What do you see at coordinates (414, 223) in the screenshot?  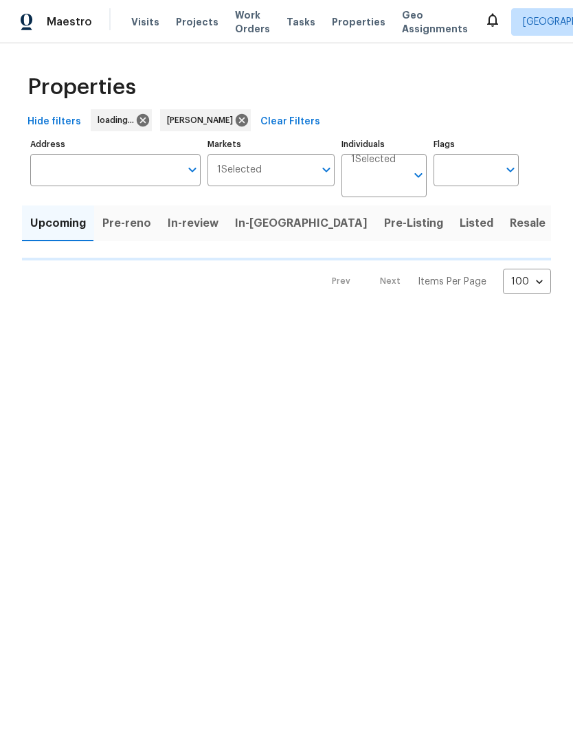 I see `span: Pre-Listing` at bounding box center [414, 223].